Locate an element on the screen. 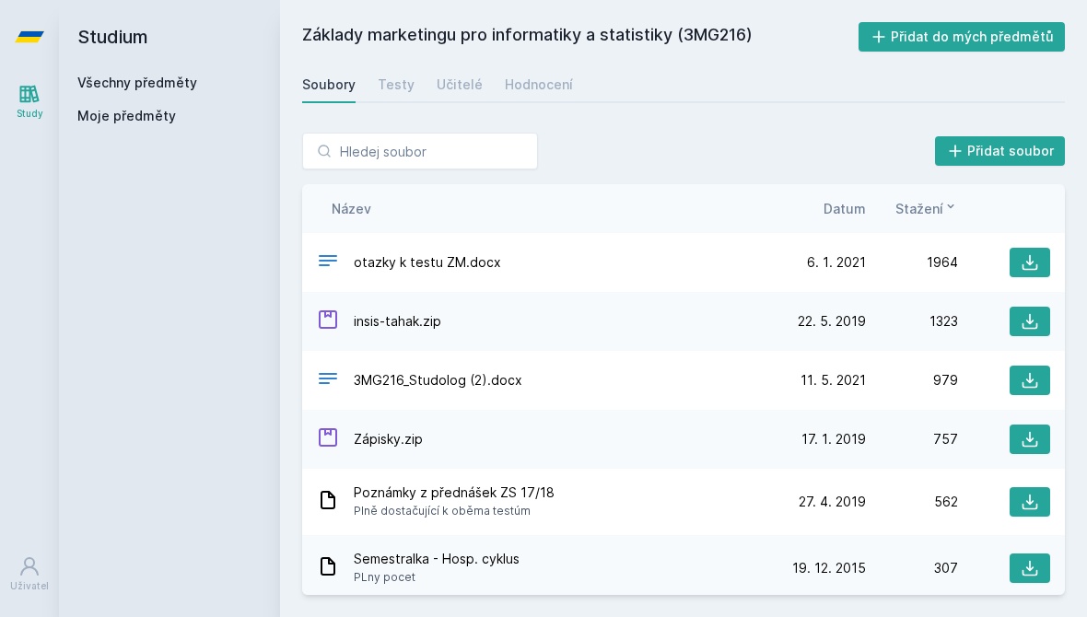 The width and height of the screenshot is (1087, 617). div: 757 is located at coordinates (912, 439).